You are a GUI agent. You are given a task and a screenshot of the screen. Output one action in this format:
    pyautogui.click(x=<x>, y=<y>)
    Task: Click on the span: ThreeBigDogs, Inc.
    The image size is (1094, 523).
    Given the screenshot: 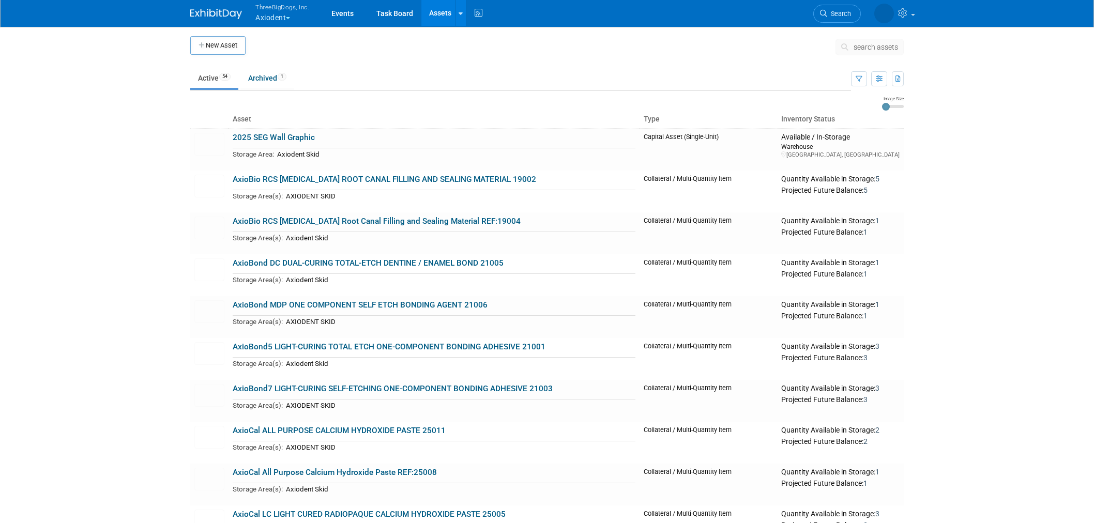 What is the action you would take?
    pyautogui.click(x=282, y=7)
    